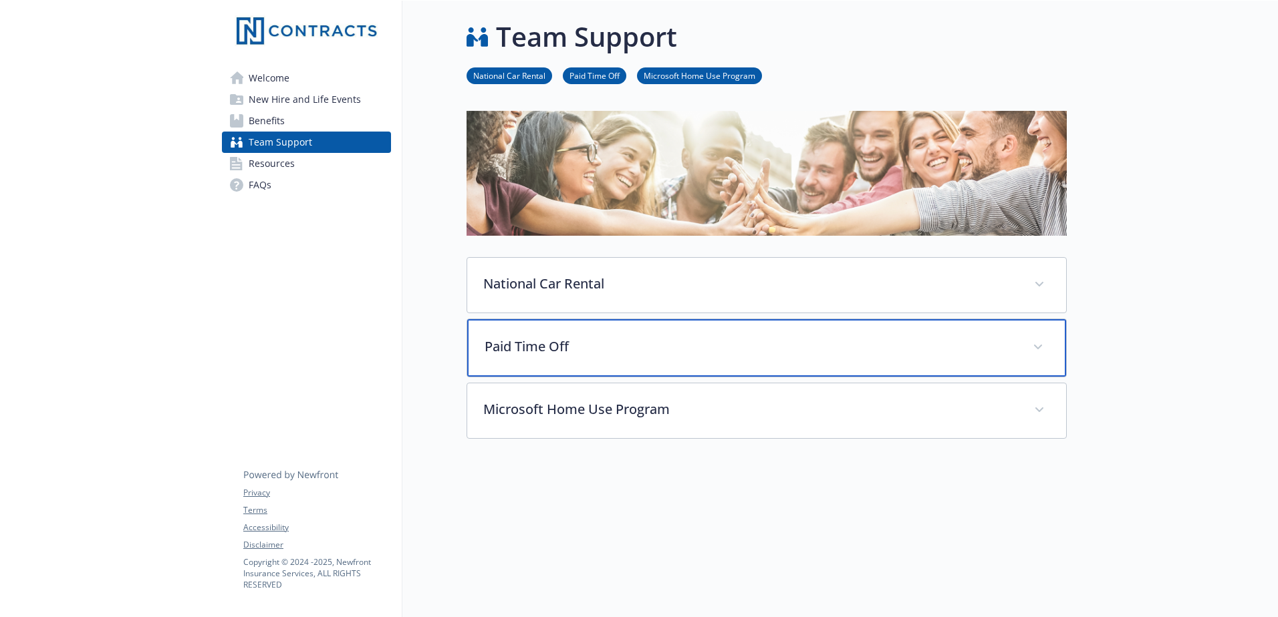  What do you see at coordinates (317, 545) in the screenshot?
I see `a: Disclaimer` at bounding box center [317, 545].